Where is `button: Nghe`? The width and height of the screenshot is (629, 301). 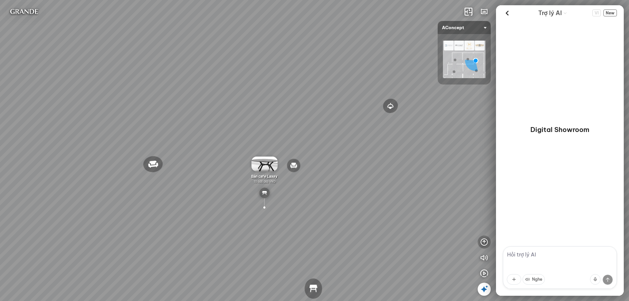 button: Nghe is located at coordinates (534, 279).